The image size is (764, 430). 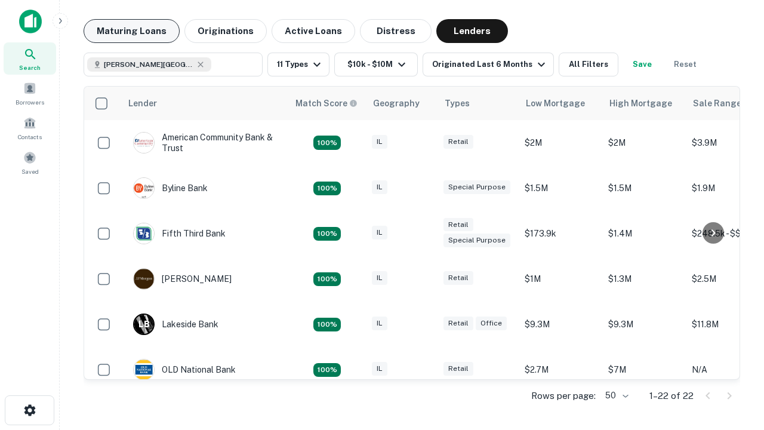 What do you see at coordinates (478, 103) in the screenshot?
I see `th: Types` at bounding box center [478, 103].